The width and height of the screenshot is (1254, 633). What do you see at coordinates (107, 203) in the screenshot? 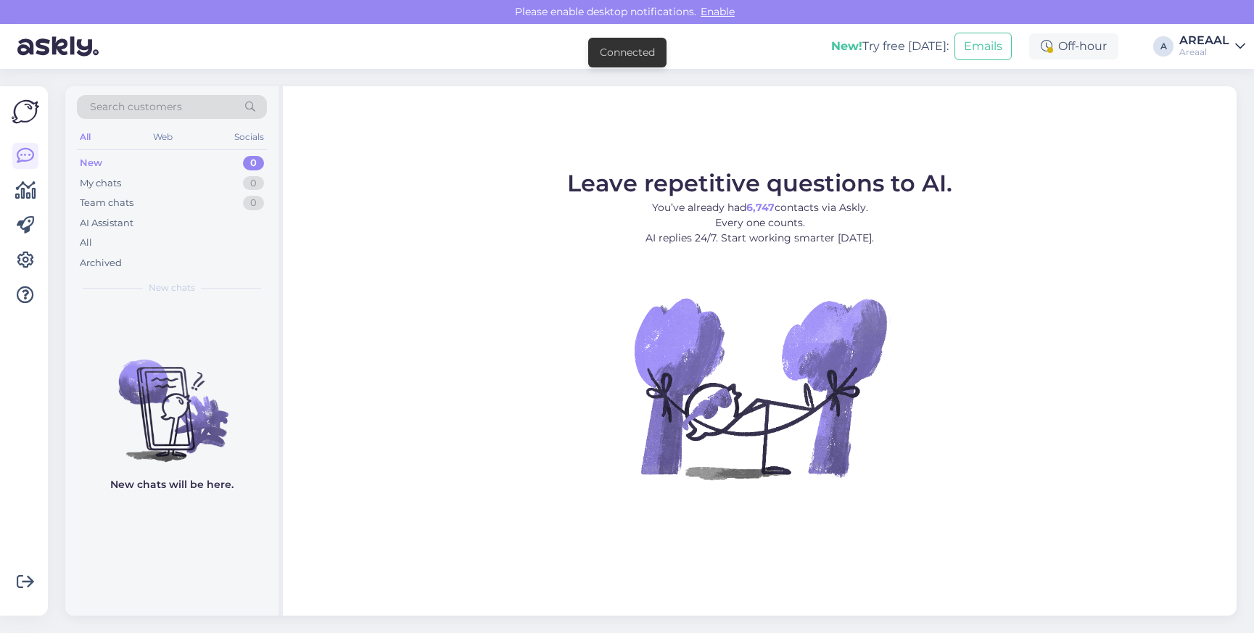
I see `div: Team chats` at bounding box center [107, 203].